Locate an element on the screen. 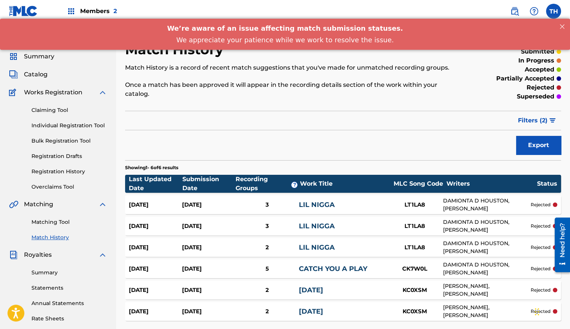 This screenshot has height=329, width=570. a: Rate Sheets is located at coordinates (69, 319).